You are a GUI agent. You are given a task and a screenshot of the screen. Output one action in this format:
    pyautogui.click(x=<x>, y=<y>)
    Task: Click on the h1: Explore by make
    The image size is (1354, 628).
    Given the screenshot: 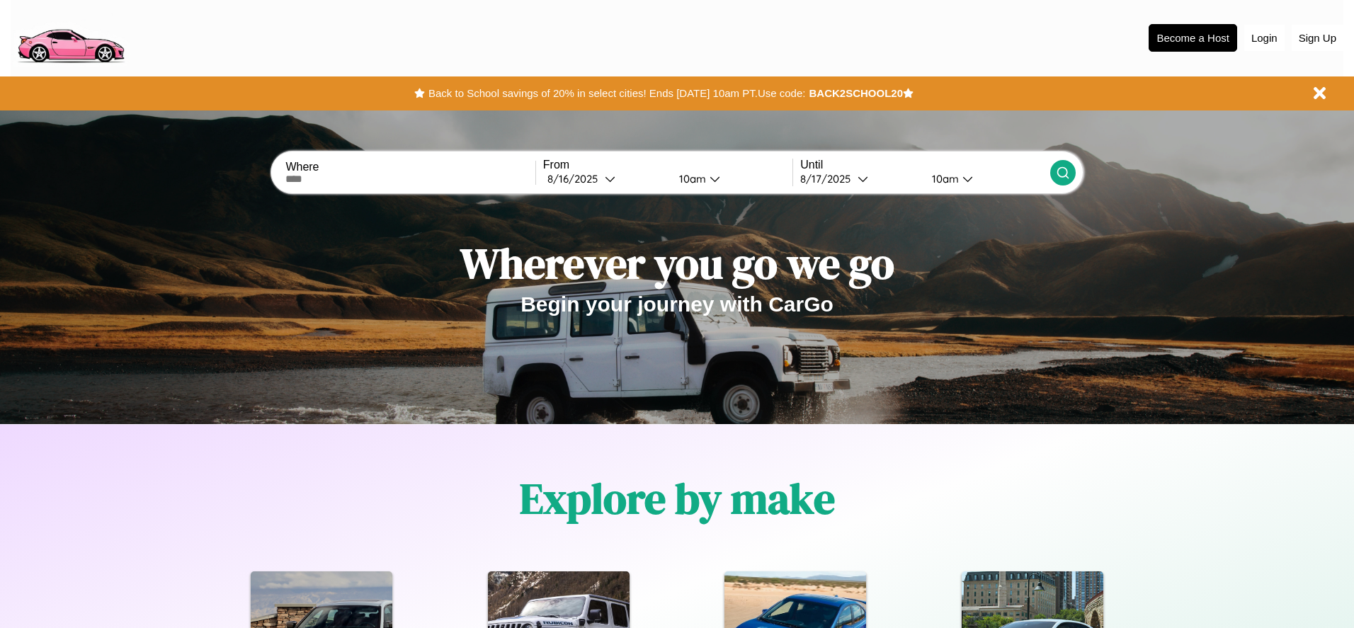 What is the action you would take?
    pyautogui.click(x=677, y=499)
    